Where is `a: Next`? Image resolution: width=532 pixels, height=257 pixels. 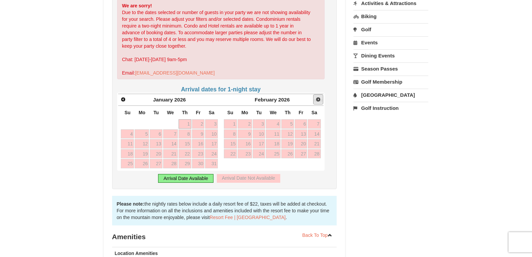 a: Next is located at coordinates (318, 99).